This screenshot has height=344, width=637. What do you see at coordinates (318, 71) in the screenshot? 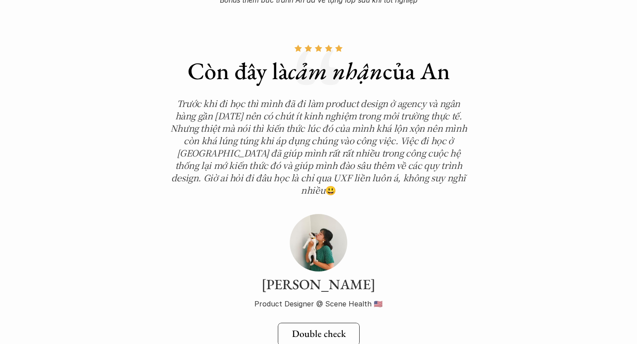
I see `h1: Còn đây là của An` at bounding box center [318, 71].